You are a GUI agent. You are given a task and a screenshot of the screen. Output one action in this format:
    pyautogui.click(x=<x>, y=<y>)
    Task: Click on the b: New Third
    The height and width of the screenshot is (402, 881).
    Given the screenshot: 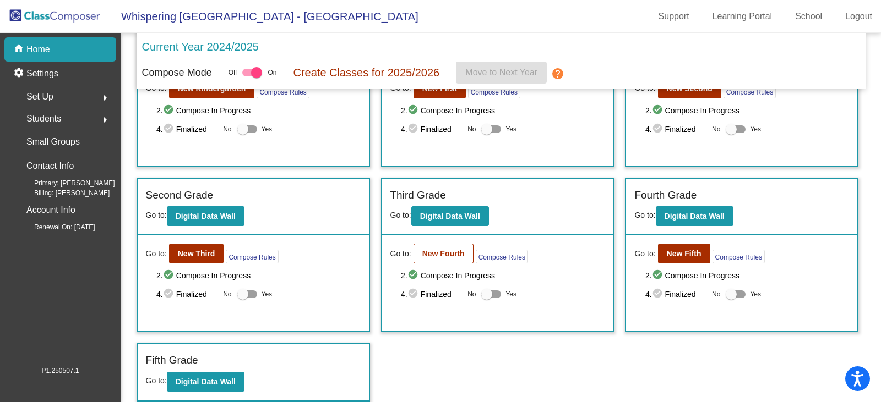 What is the action you would take?
    pyautogui.click(x=197, y=254)
    